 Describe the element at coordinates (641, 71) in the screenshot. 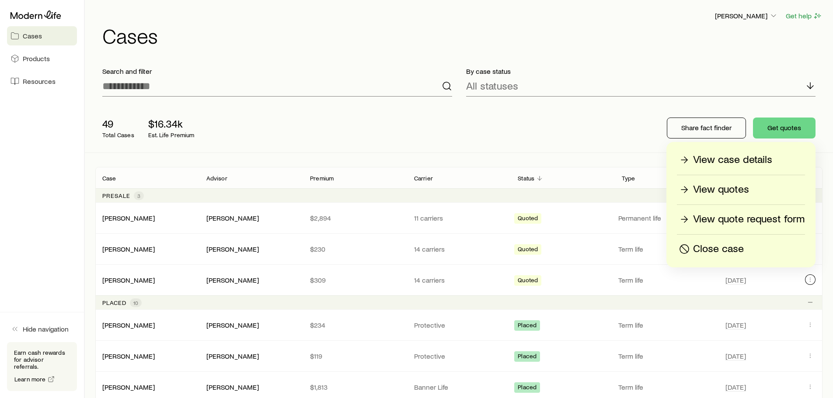

I see `p: By case status` at that location.